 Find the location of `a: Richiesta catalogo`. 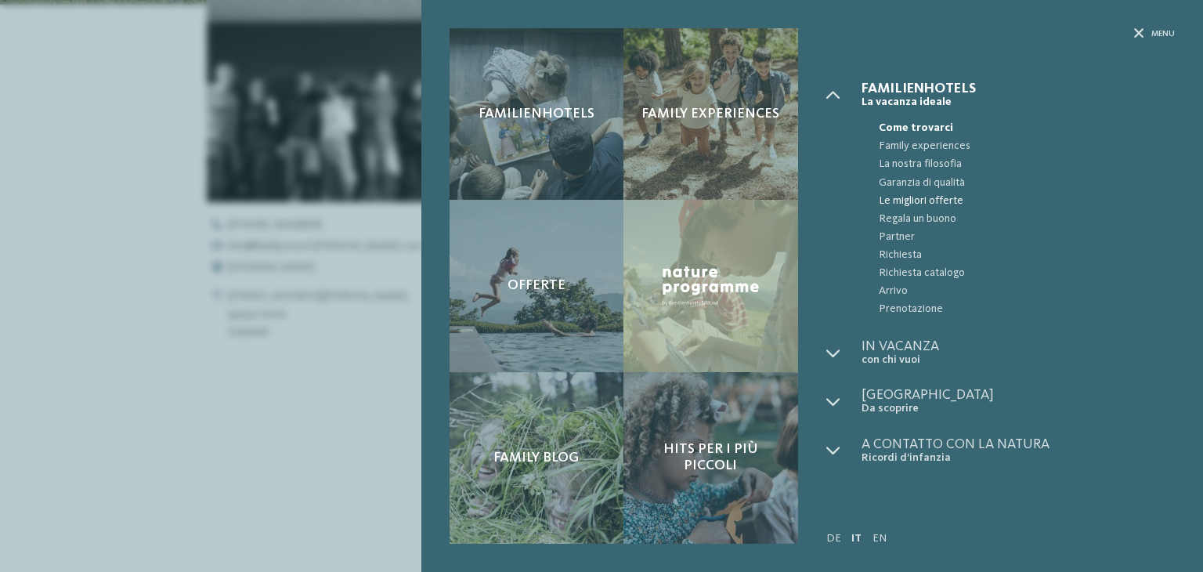

a: Richiesta catalogo is located at coordinates (1019, 273).